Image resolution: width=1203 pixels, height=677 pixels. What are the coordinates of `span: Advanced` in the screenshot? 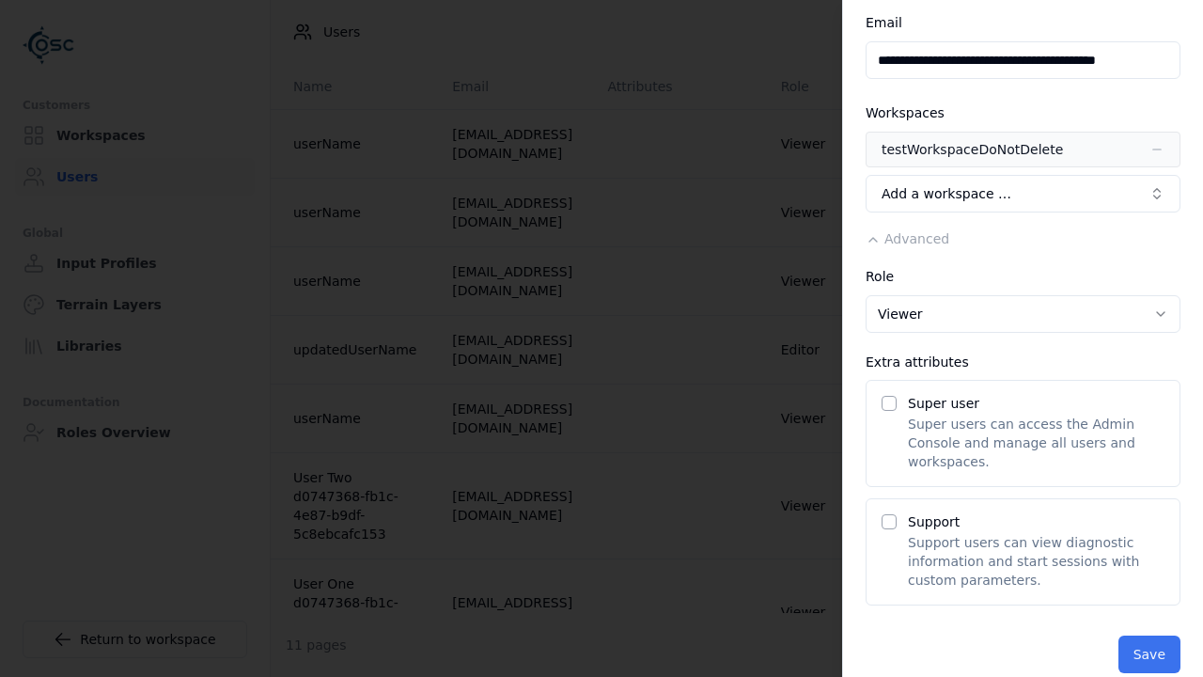 It's located at (917, 239).